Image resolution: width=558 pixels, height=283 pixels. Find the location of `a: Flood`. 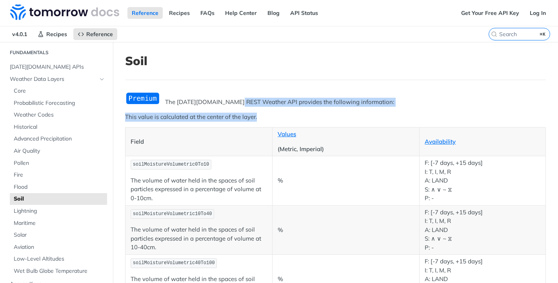

a: Flood is located at coordinates (58, 187).